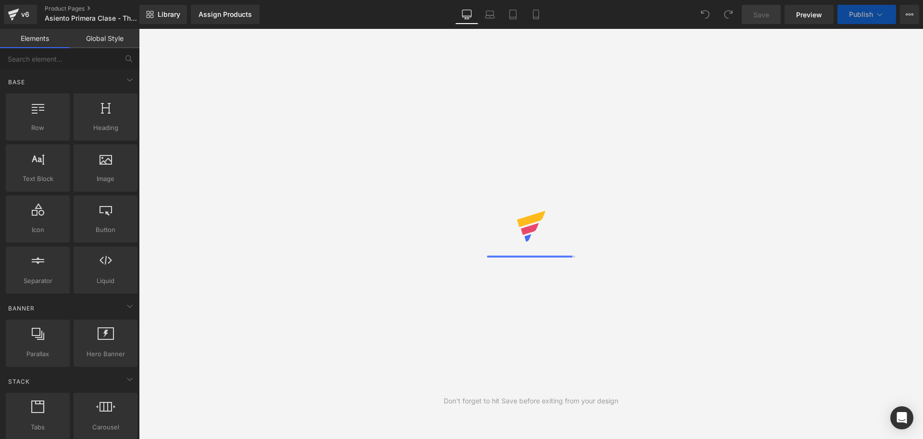  I want to click on a: Desktop, so click(467, 14).